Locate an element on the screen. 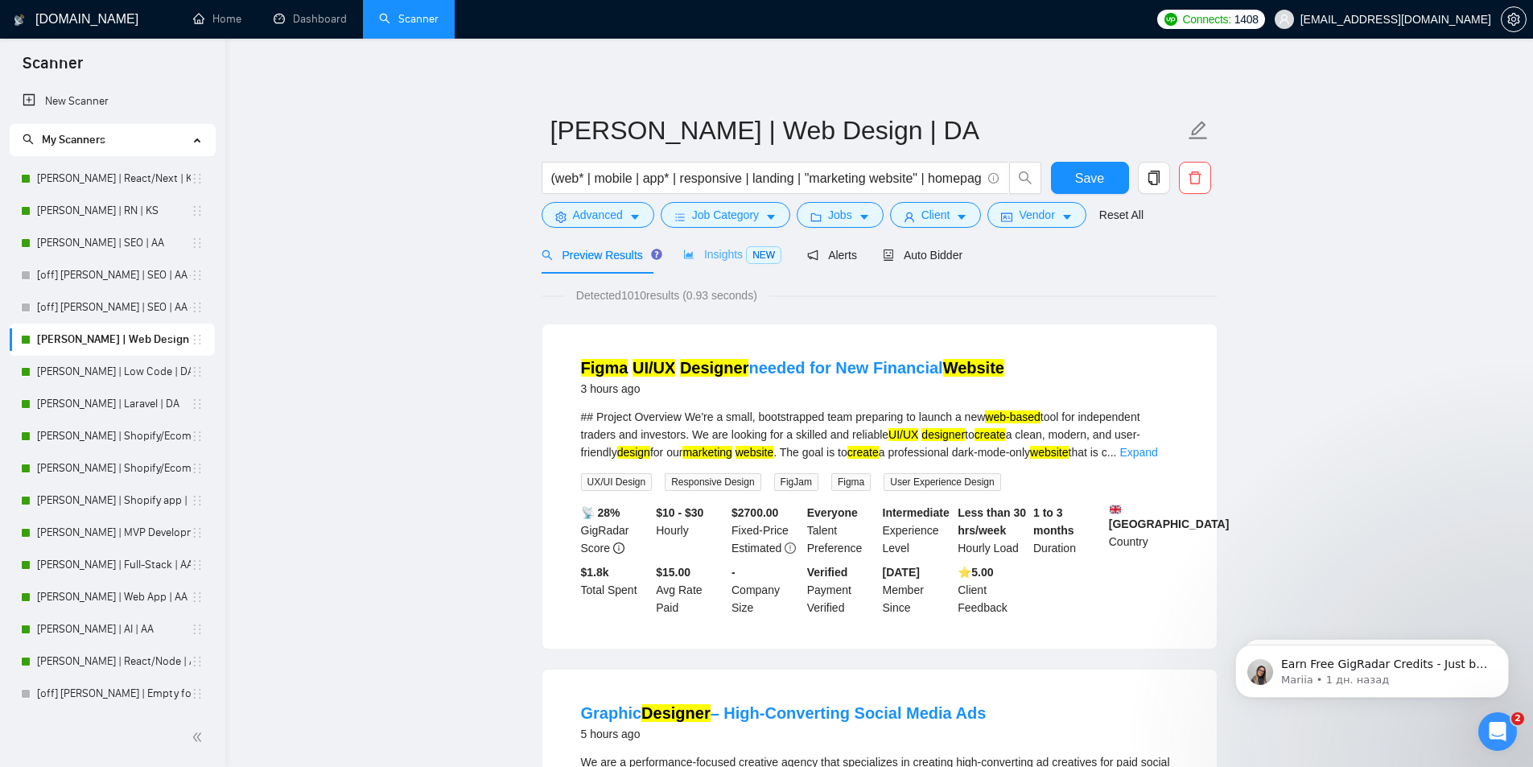 Image resolution: width=1533 pixels, height=767 pixels. b: $ 2700.00 is located at coordinates (755, 513).